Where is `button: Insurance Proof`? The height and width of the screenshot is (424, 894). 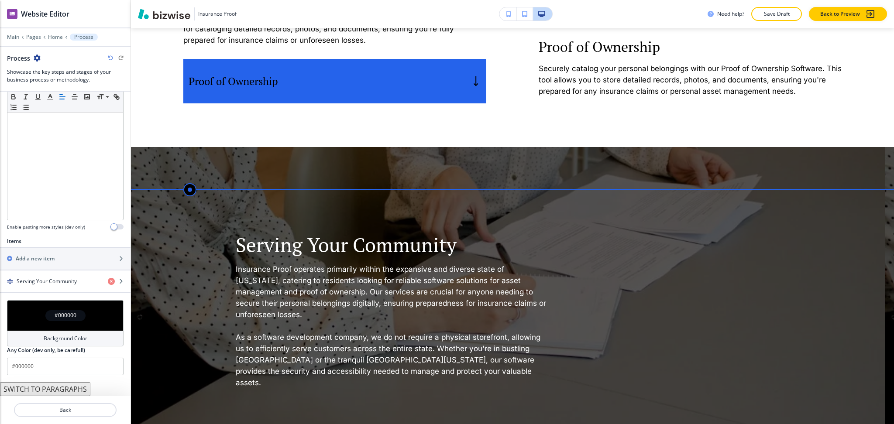 button: Insurance Proof is located at coordinates (187, 14).